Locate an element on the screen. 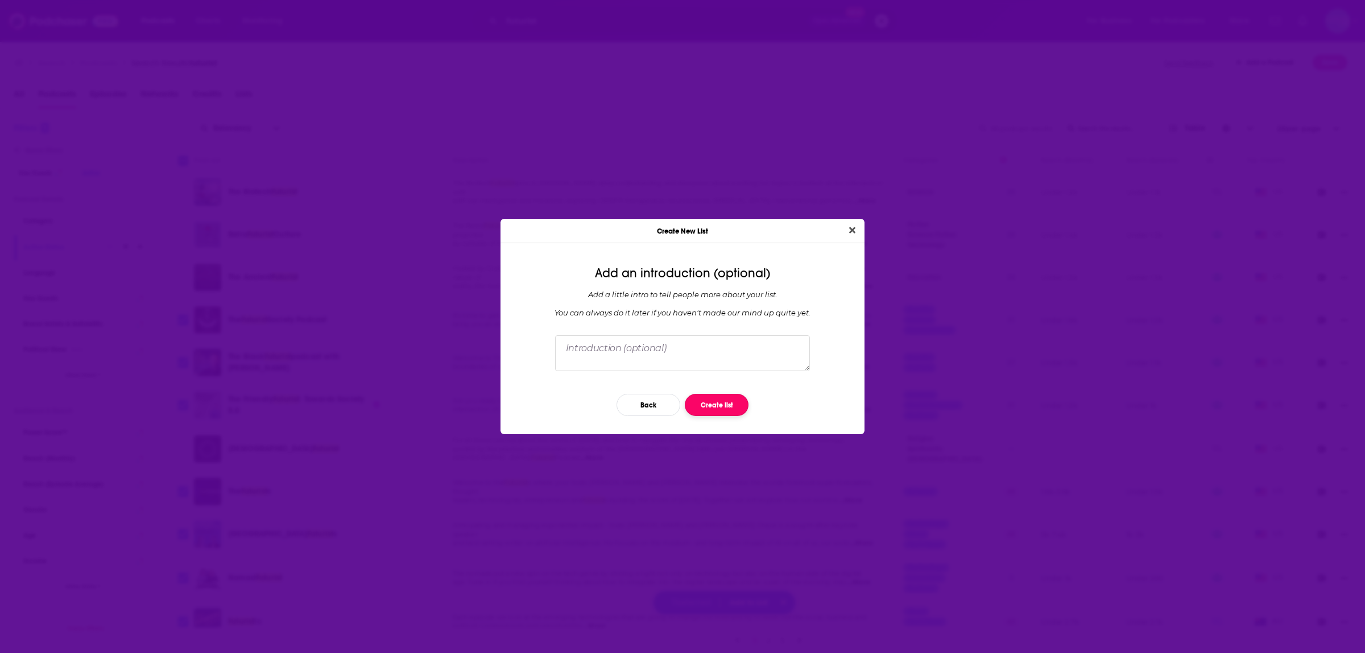 The height and width of the screenshot is (653, 1365). div: Create New List is located at coordinates (682, 231).